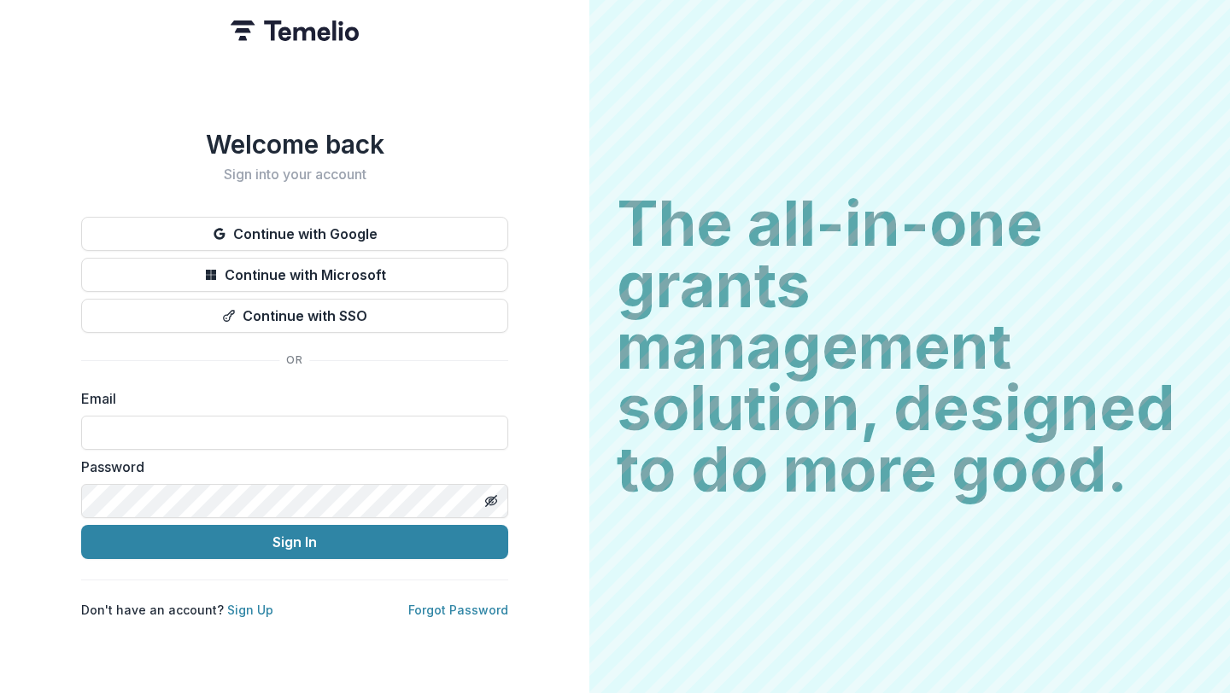 The height and width of the screenshot is (693, 1230). What do you see at coordinates (458, 610) in the screenshot?
I see `a: Forgot Password` at bounding box center [458, 610].